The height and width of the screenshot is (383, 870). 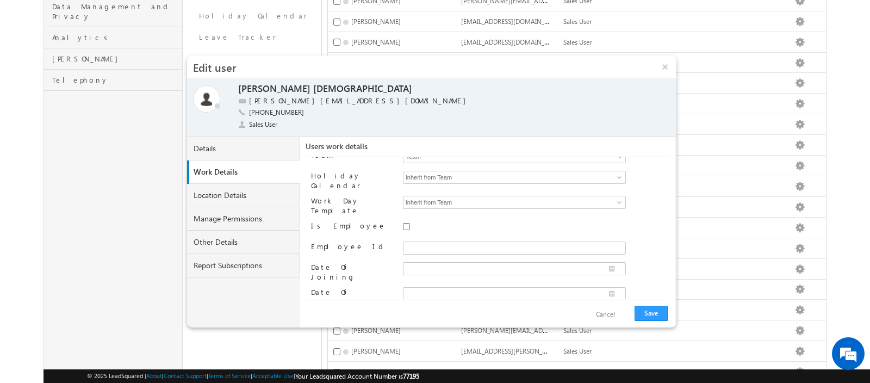 I want to click on label: Work Day Template, so click(x=335, y=205).